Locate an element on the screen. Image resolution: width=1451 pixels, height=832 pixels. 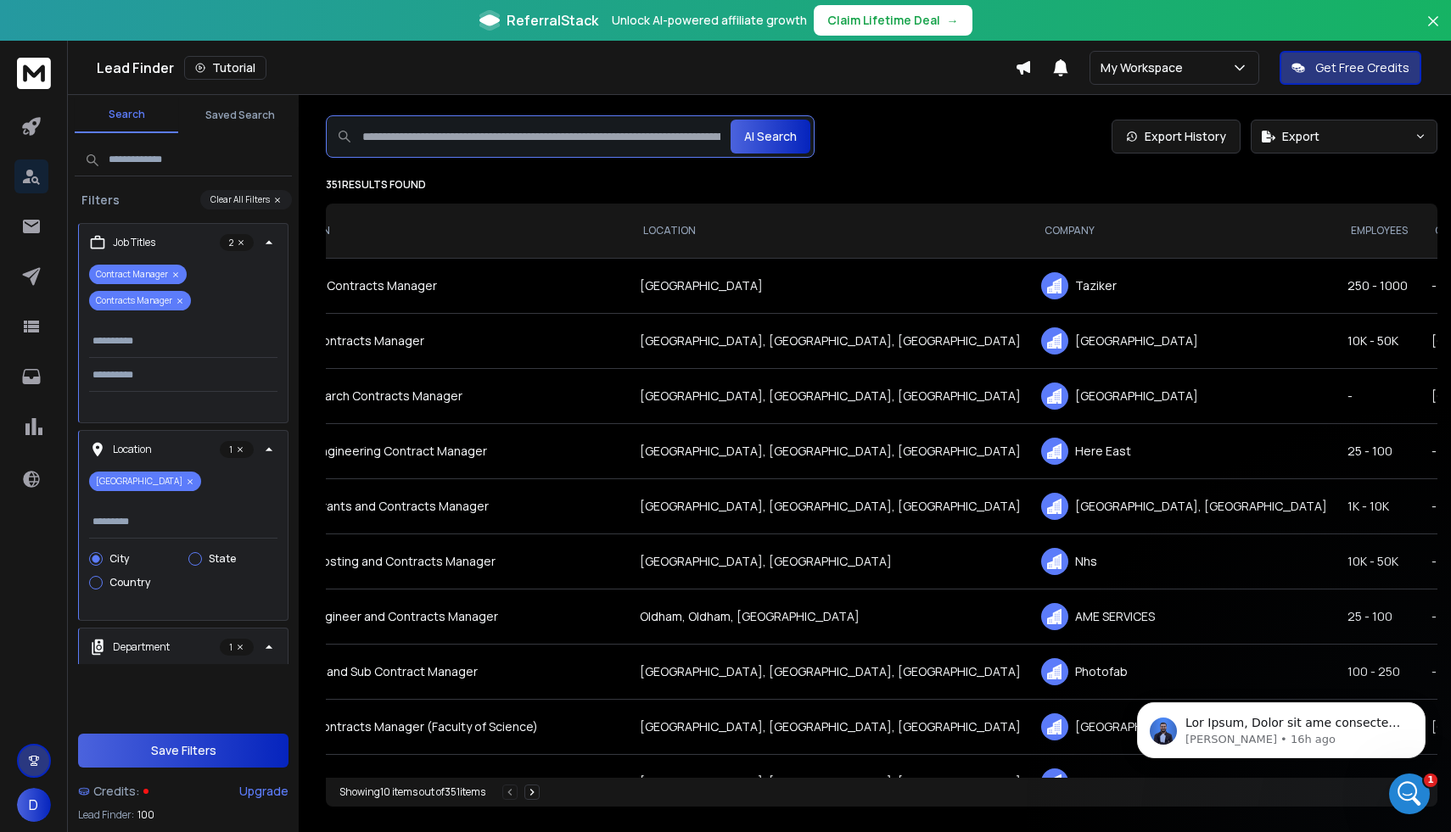
a: Export History is located at coordinates (1176, 137).